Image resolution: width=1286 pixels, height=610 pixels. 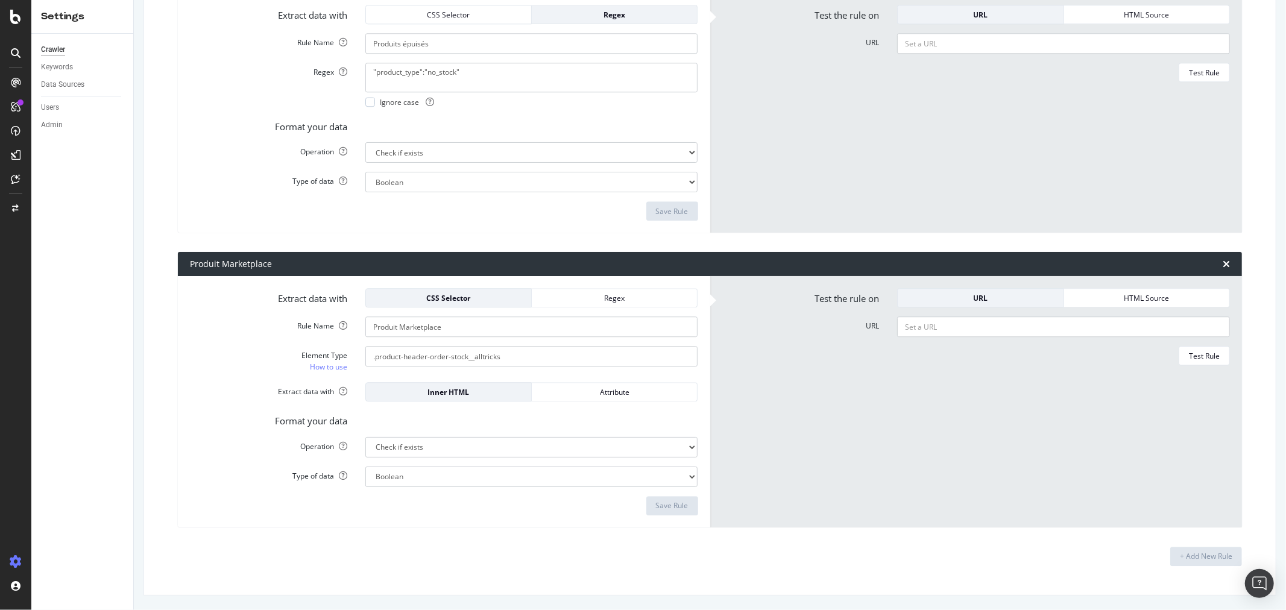 I want to click on div: times, so click(x=1226, y=264).